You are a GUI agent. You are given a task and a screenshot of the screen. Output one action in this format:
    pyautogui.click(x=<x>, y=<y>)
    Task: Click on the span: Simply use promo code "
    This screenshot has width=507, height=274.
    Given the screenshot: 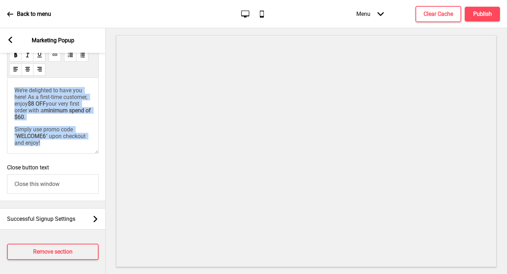 What is the action you would take?
    pyautogui.click(x=44, y=133)
    